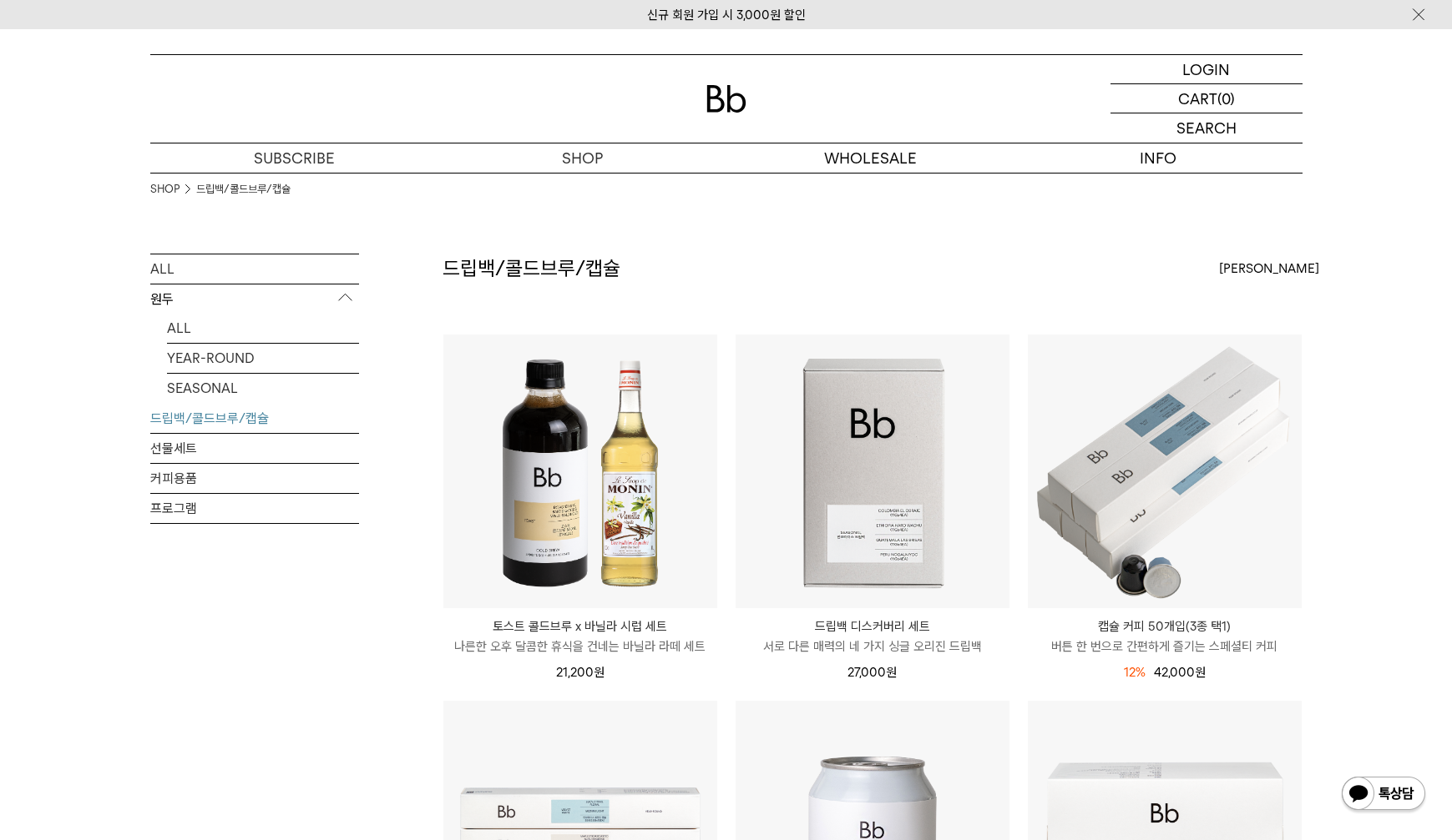 This screenshot has width=1452, height=840. Describe the element at coordinates (873, 627) in the screenshot. I see `p: 드립백 디스커버리 세트` at that location.